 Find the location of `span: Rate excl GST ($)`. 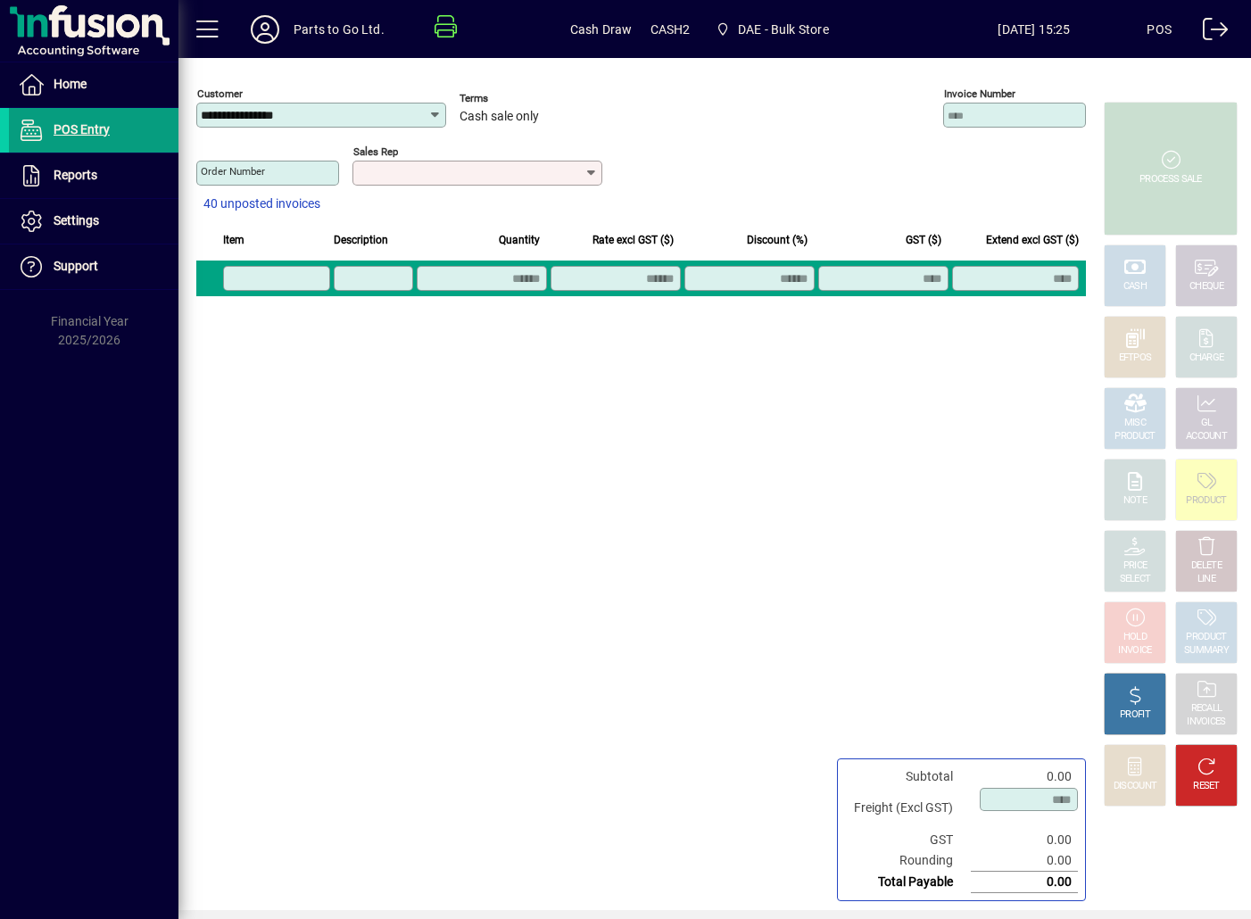

span: Rate excl GST ($) is located at coordinates (633, 240).